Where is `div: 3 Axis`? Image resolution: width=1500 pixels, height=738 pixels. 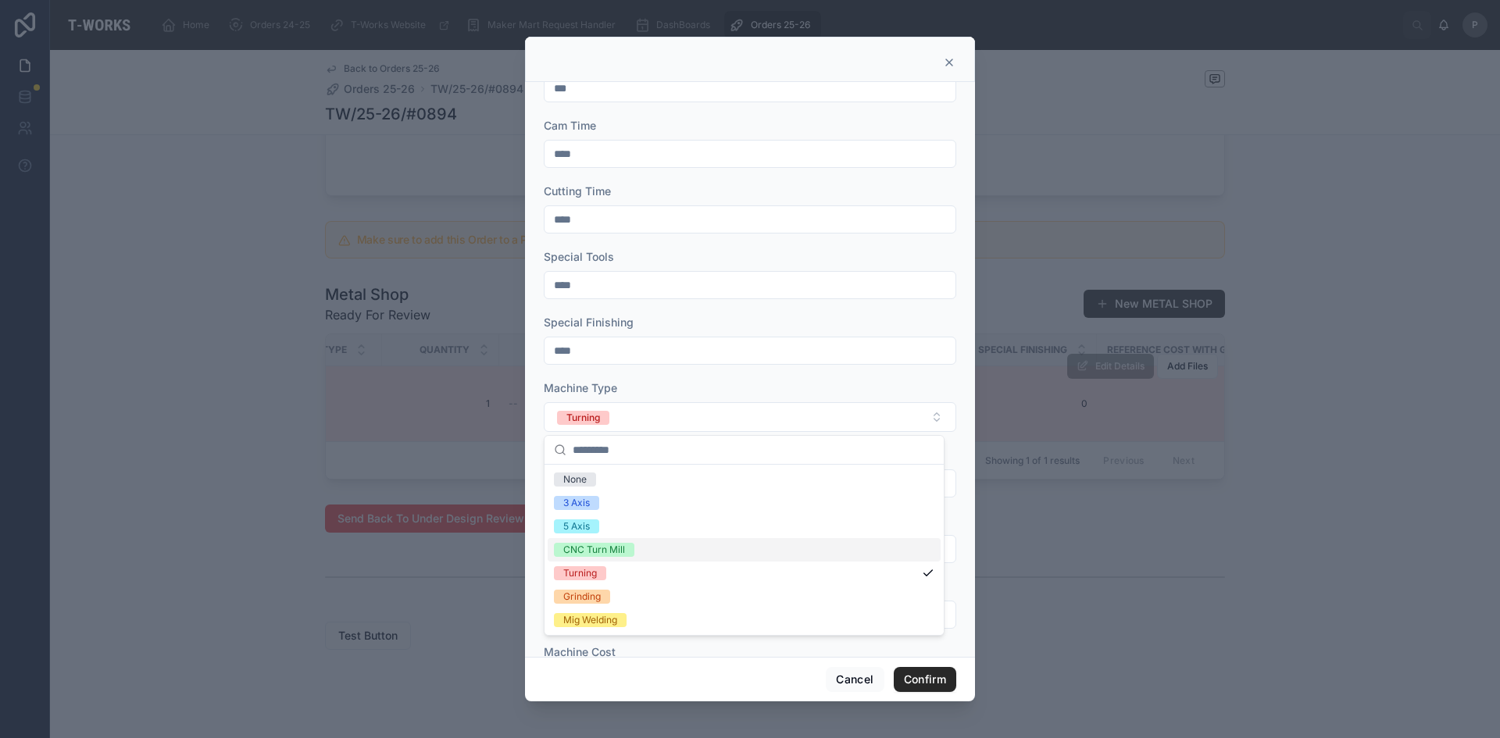 div: 3 Axis is located at coordinates (576, 503).